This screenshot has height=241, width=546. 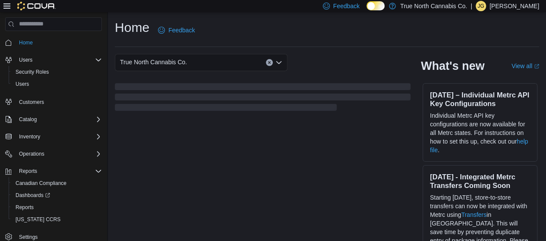 What do you see at coordinates (474, 215) in the screenshot?
I see `a: Transfers` at bounding box center [474, 215].